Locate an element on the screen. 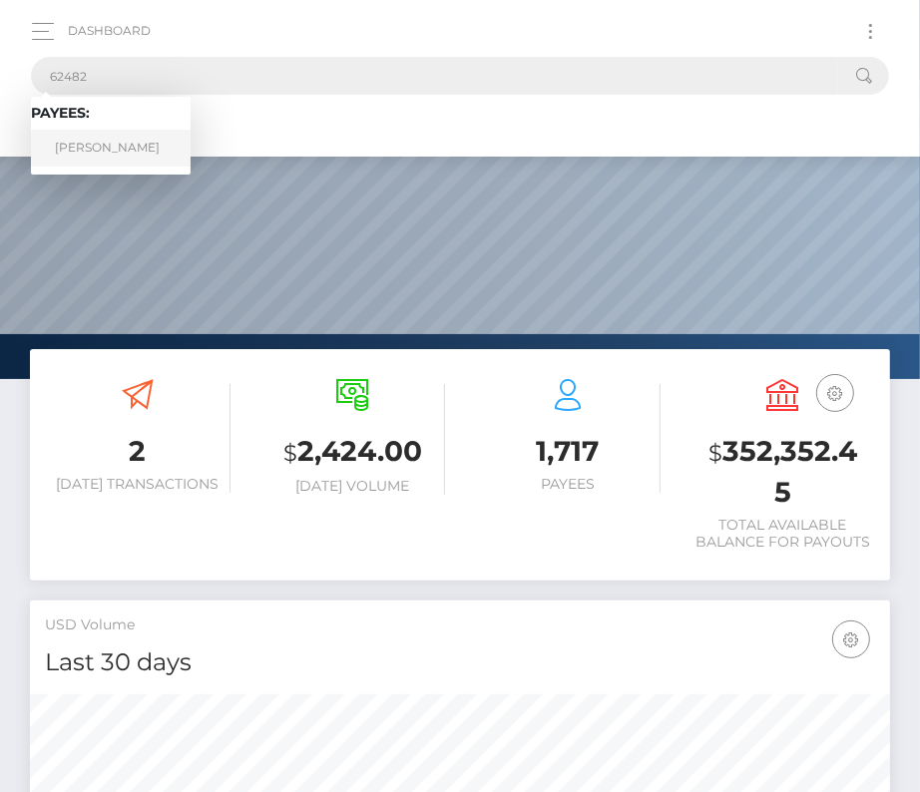  h3: 2,424.00 is located at coordinates (353, 452).